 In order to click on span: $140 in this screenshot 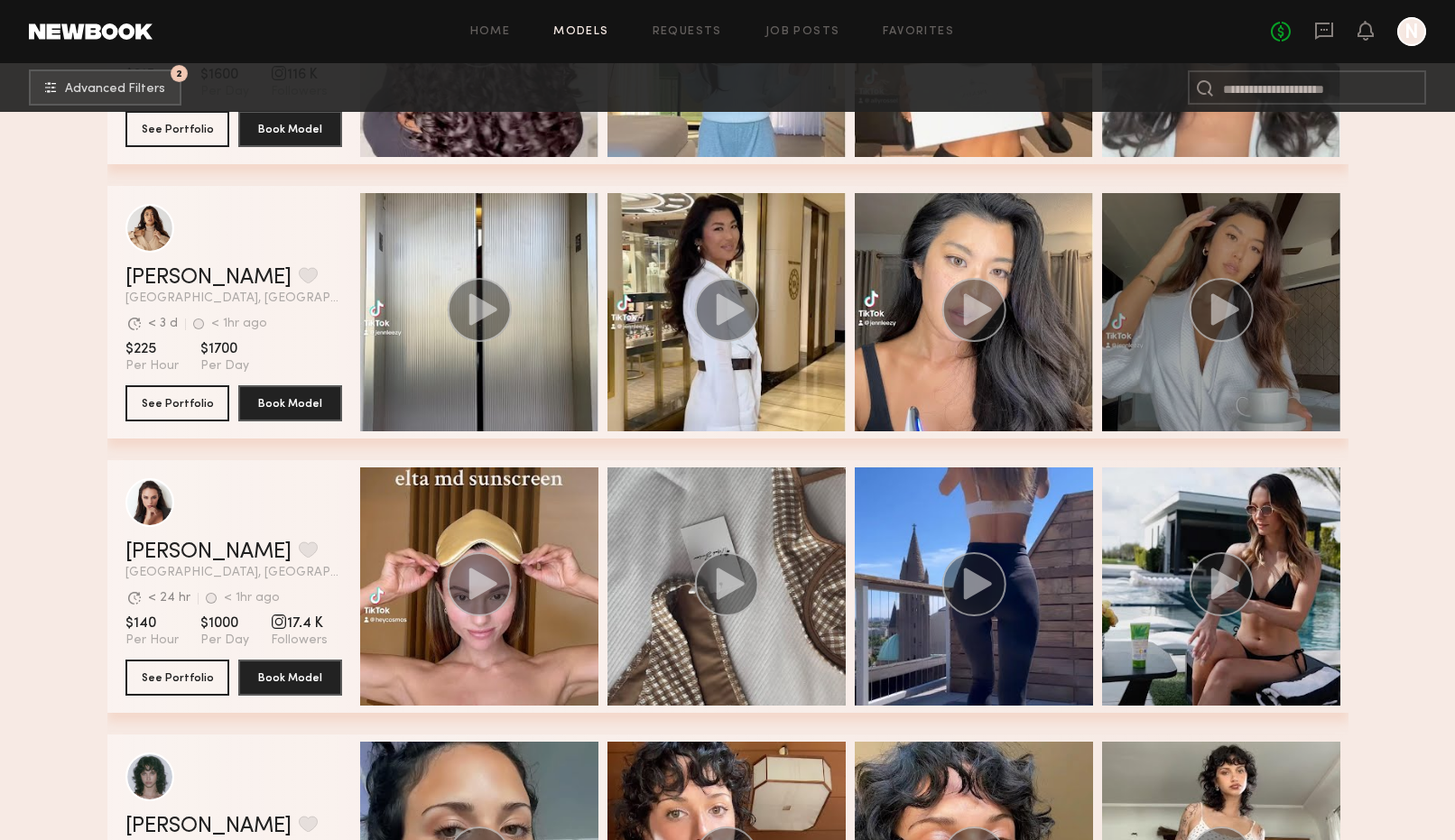, I will do `click(152, 623)`.